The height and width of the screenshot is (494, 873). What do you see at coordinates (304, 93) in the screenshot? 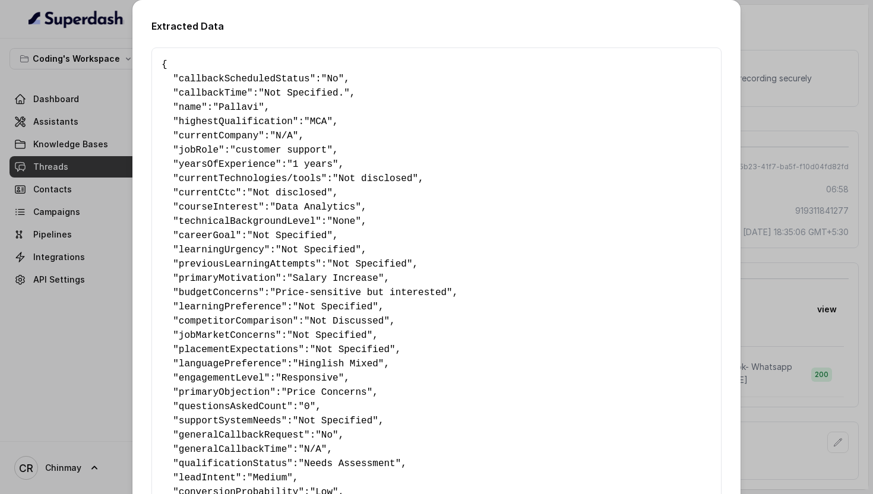
I see `span: "Not Specified."` at bounding box center [304, 93].